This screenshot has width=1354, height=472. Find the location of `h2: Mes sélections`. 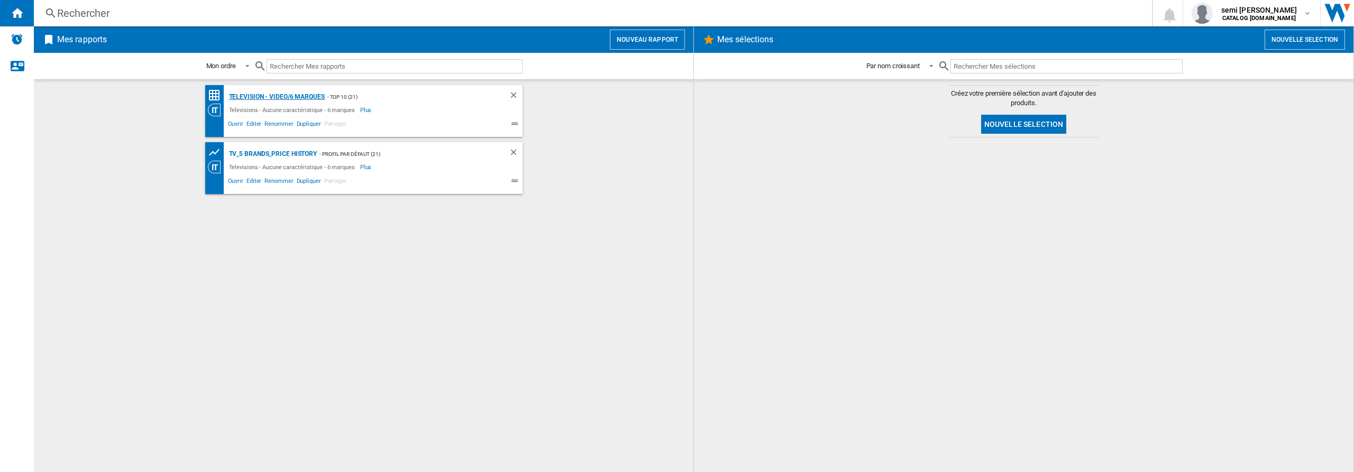

h2: Mes sélections is located at coordinates (745, 40).